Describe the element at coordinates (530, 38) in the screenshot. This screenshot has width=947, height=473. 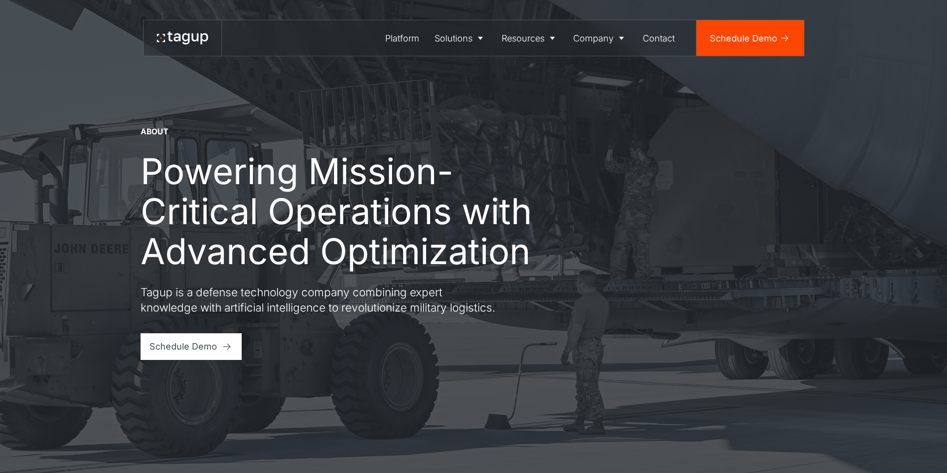
I see `a: Resources` at that location.